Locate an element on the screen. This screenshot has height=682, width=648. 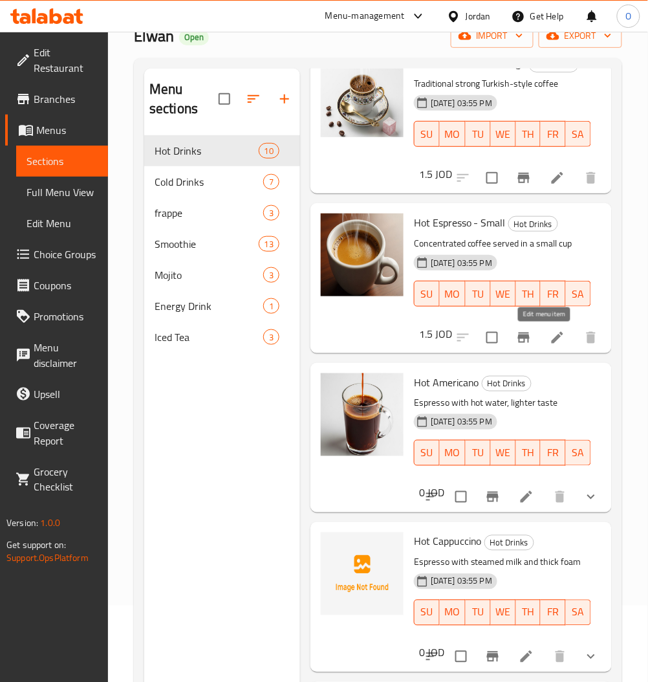
button: delete is located at coordinates (560, 497).